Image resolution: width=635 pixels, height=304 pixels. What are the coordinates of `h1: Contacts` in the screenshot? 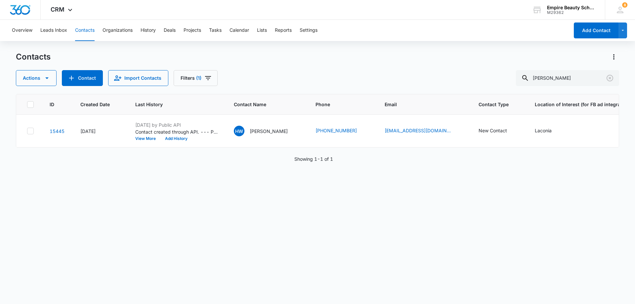 It's located at (33, 57).